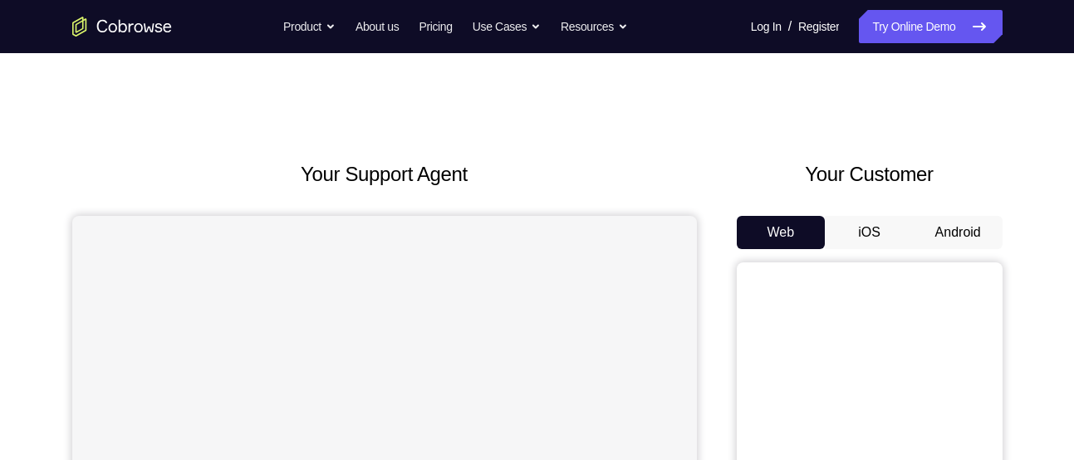 Image resolution: width=1074 pixels, height=460 pixels. I want to click on a: About us, so click(377, 27).